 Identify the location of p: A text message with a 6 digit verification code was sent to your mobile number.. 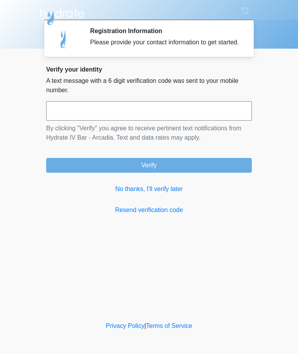
(149, 85).